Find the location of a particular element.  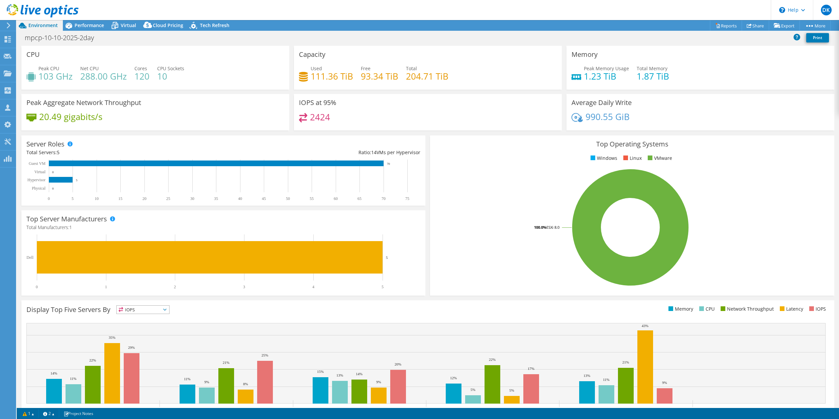

a: Print is located at coordinates (817, 38).